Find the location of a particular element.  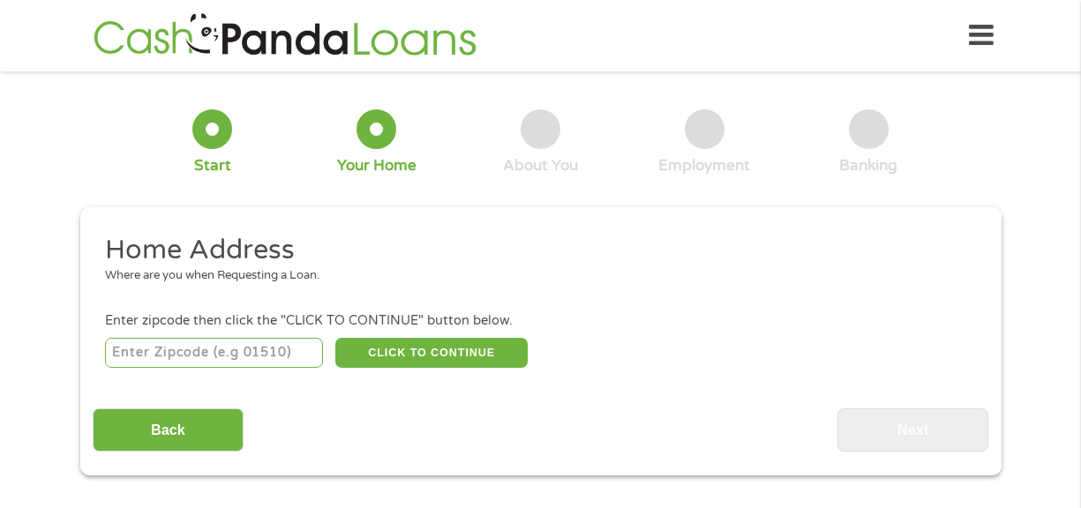

input: Back is located at coordinates (168, 430).